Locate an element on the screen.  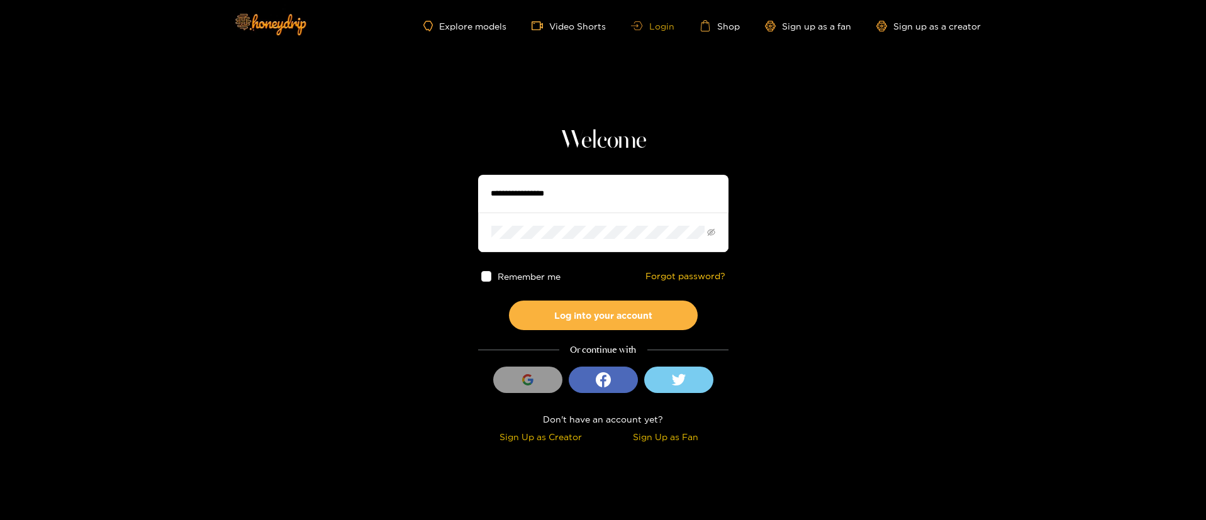
a: Explore models is located at coordinates (465, 26).